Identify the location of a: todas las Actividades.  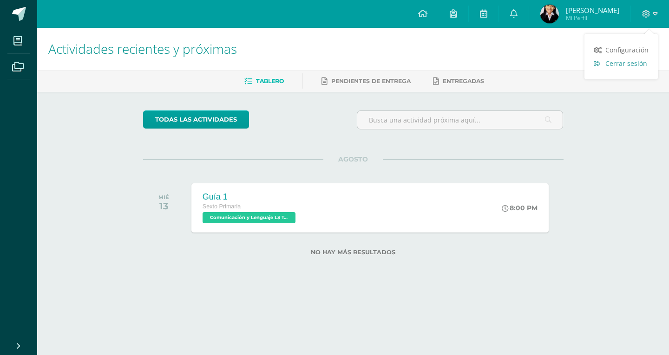
(196, 119).